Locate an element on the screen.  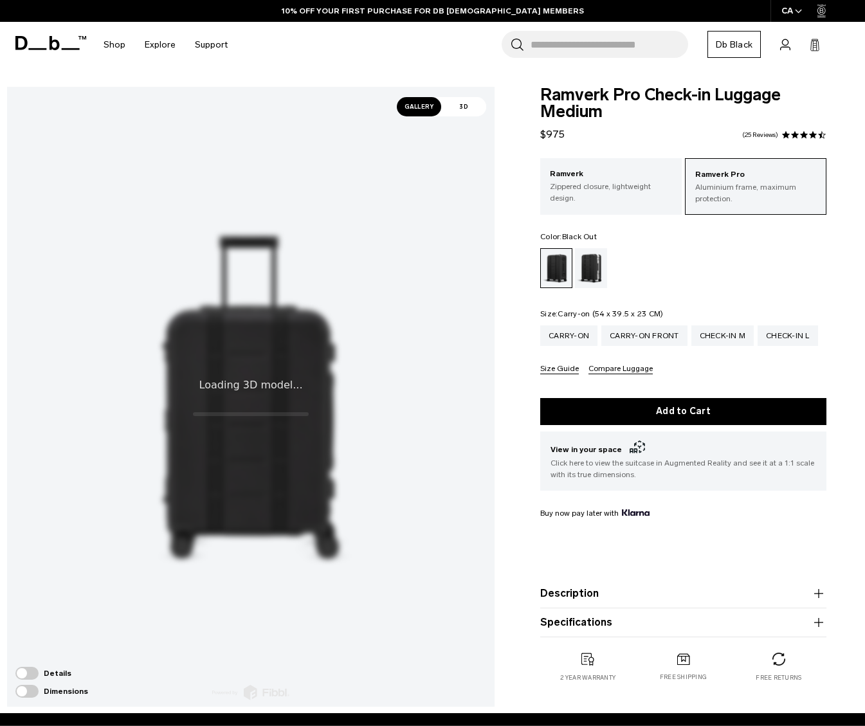
p: Aluminium frame, maximum protection. is located at coordinates (756, 193).